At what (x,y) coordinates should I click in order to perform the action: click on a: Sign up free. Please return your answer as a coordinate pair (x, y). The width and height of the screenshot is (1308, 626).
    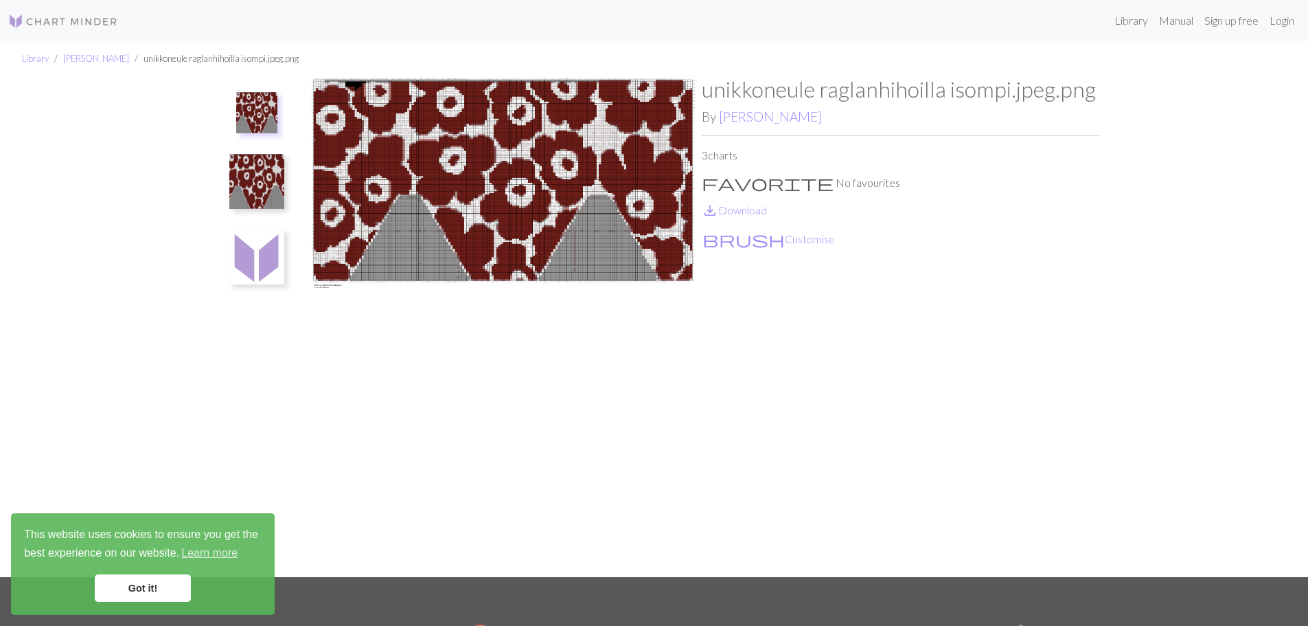
    Looking at the image, I should click on (1231, 21).